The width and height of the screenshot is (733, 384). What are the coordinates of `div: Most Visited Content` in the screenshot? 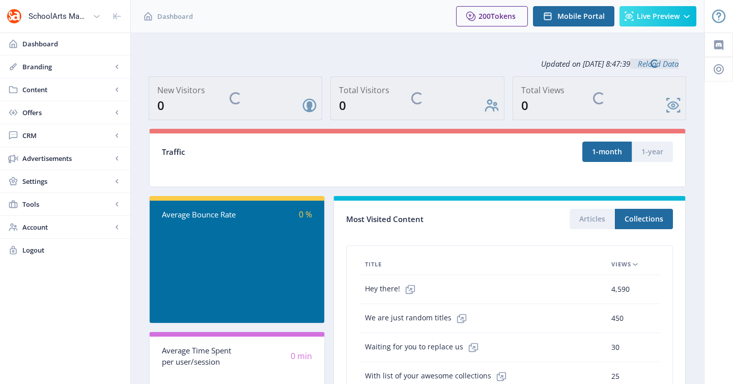 It's located at (428, 219).